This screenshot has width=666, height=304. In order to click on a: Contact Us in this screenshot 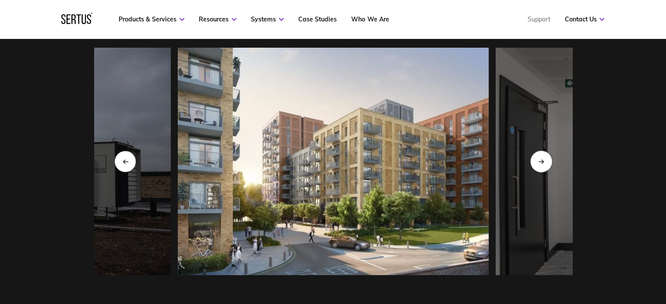, I will do `click(584, 19)`.